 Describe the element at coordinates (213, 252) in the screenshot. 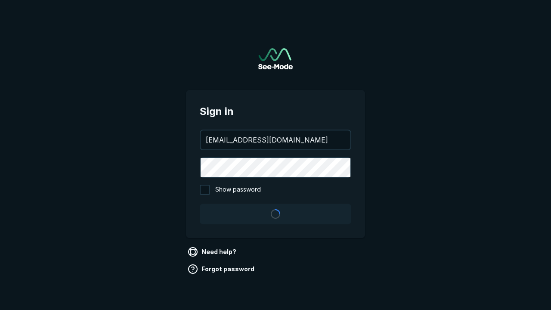

I see `a: Need help?` at that location.